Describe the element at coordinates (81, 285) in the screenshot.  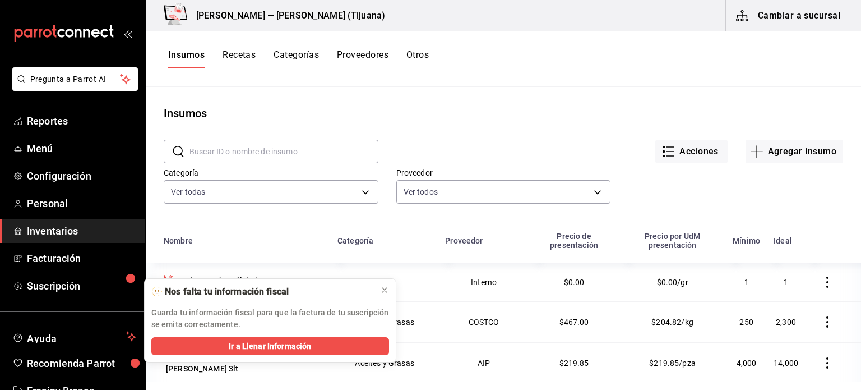
I see `span: Suscripción` at that location.